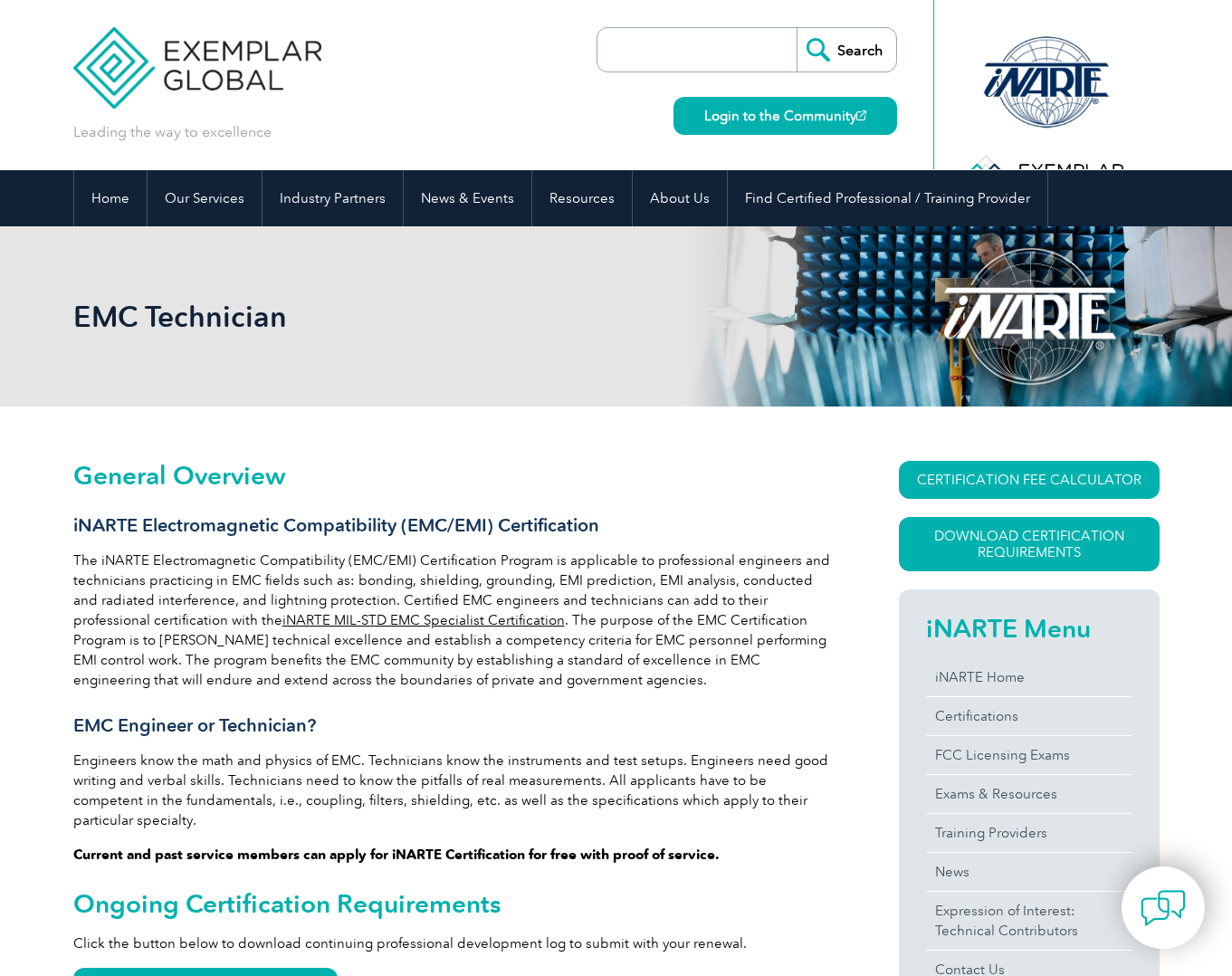  What do you see at coordinates (1164, 908) in the screenshot?
I see `img: contact-chat.png` at bounding box center [1164, 908].